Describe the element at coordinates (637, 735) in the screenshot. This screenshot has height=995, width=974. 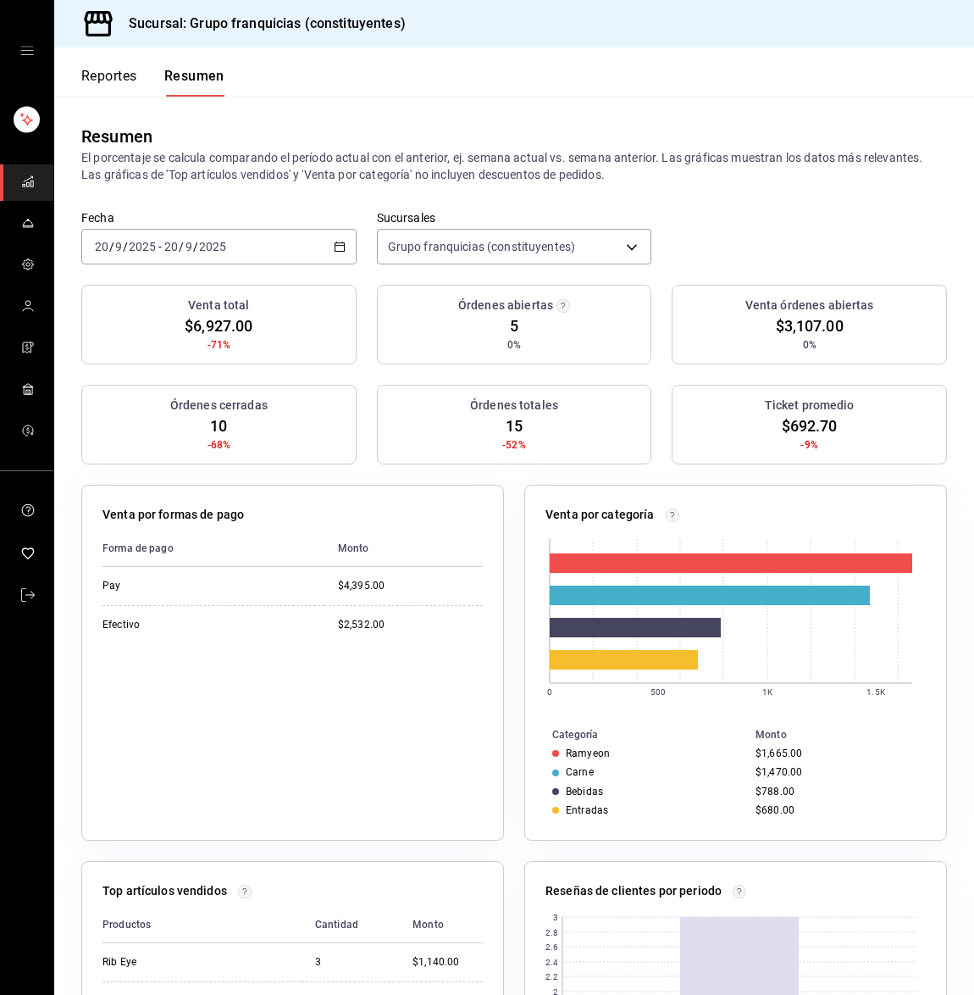
I see `th: Categoría` at that location.